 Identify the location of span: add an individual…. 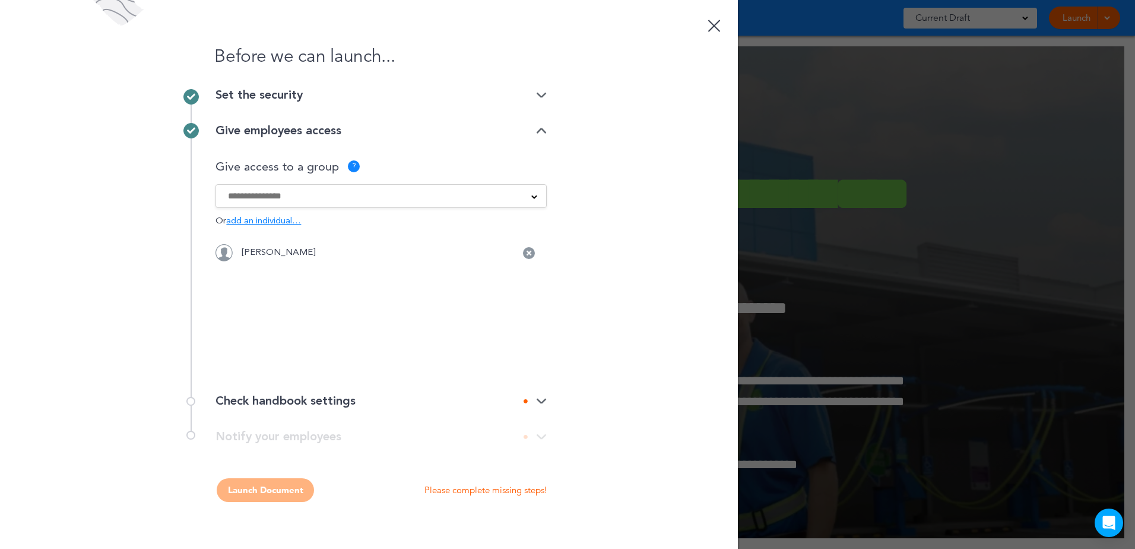
(264, 221).